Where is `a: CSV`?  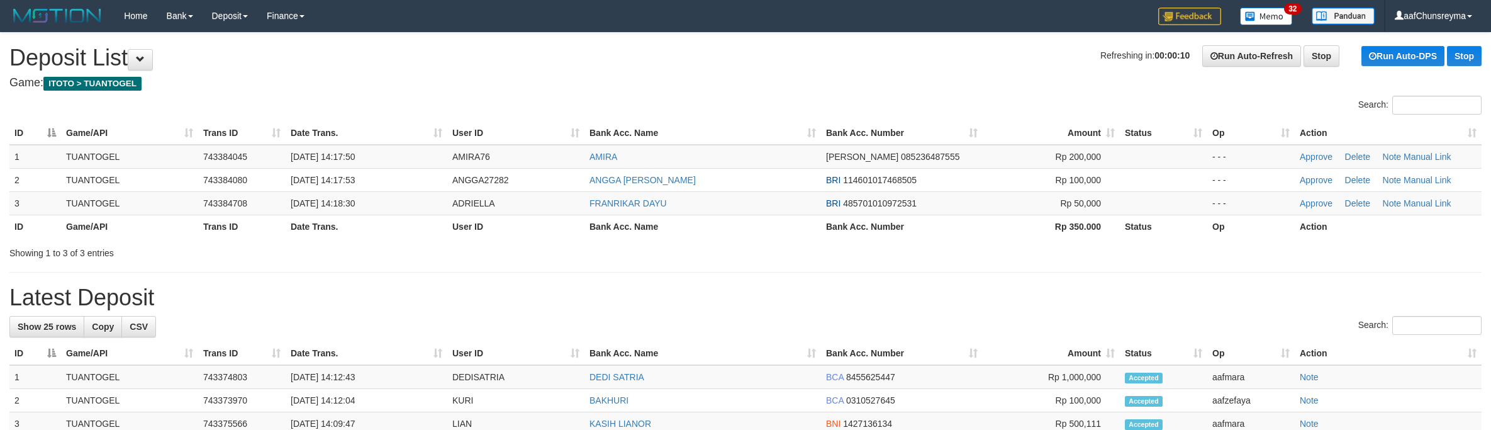 a: CSV is located at coordinates (138, 326).